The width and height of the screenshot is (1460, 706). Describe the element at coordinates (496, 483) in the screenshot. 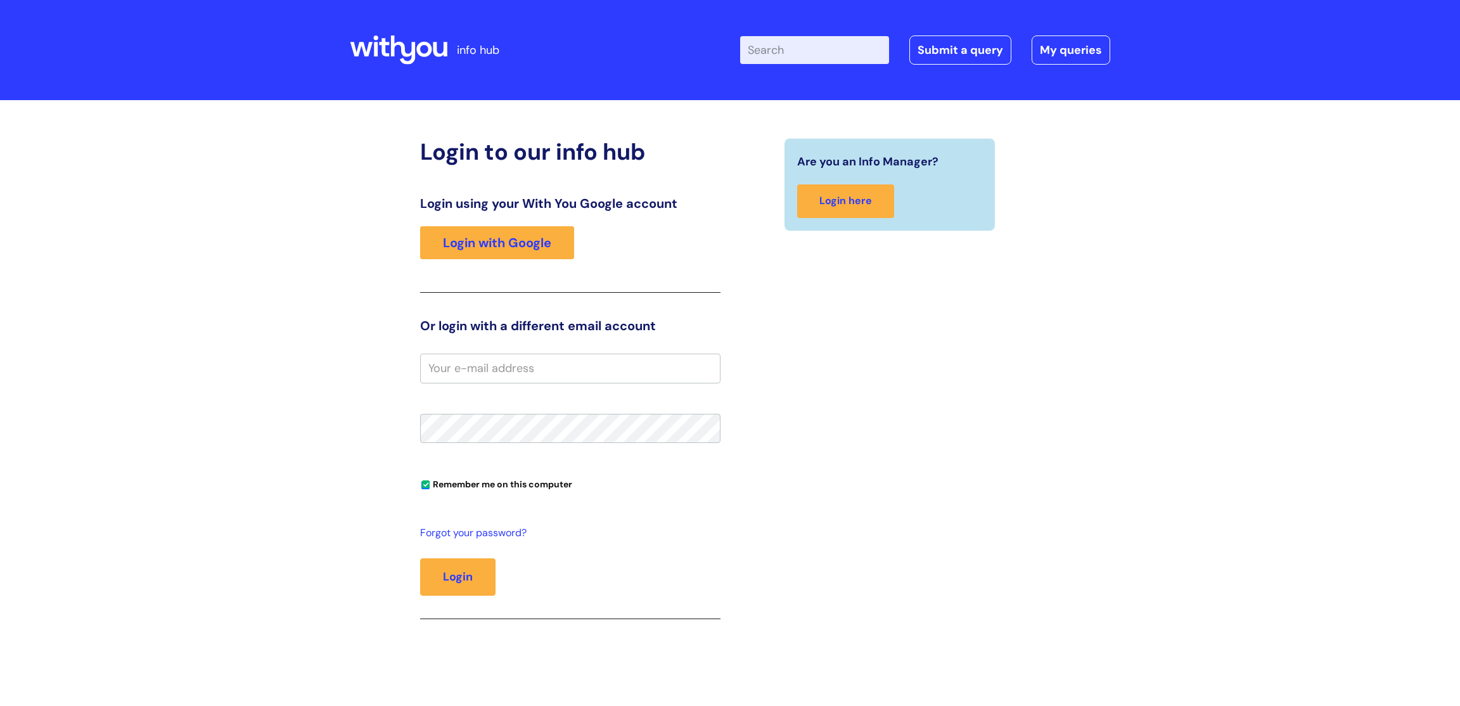

I see `label: Remember me on this computer` at that location.